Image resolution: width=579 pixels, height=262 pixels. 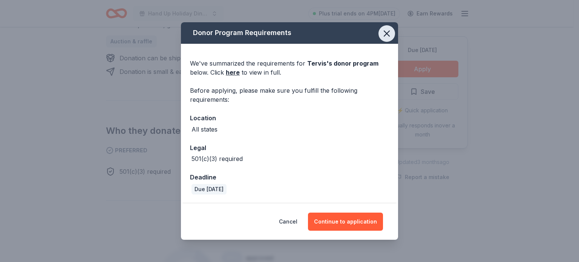 What do you see at coordinates (290, 95) in the screenshot?
I see `div: Before applying, please make sure you fulfill the following requirements:` at bounding box center [290, 95].